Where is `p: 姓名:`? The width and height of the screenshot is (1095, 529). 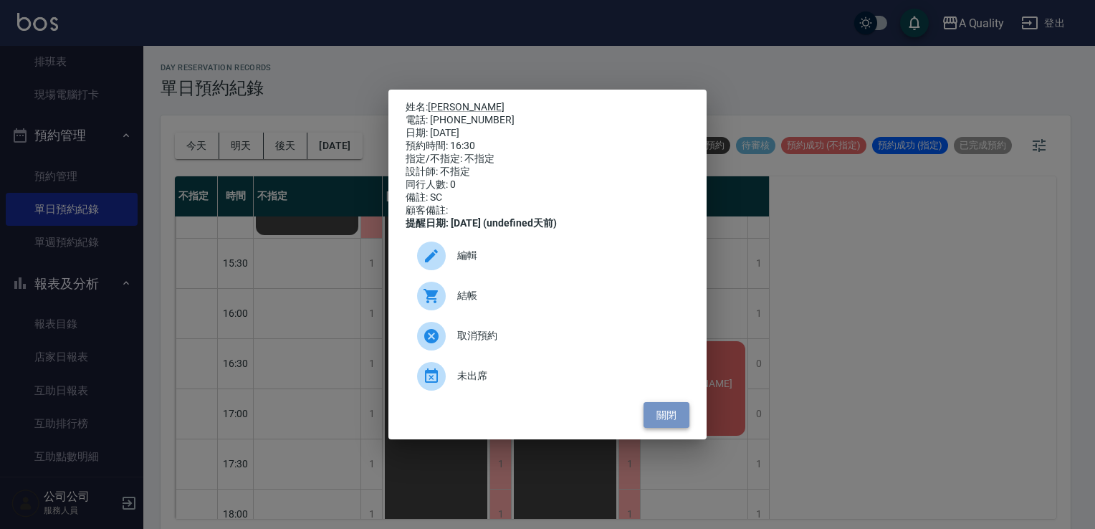
p: 姓名: is located at coordinates (547, 107).